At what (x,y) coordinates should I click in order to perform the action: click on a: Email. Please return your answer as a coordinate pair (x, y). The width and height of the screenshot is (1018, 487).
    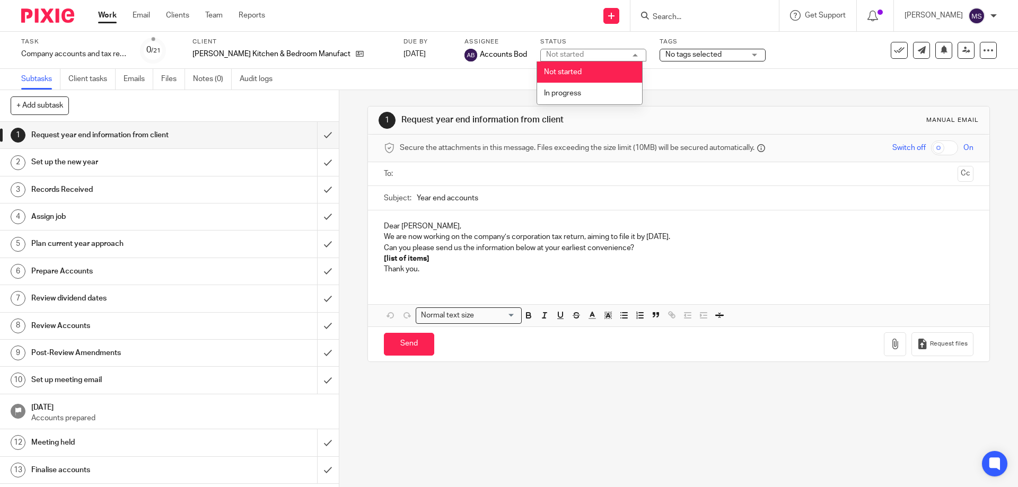
    Looking at the image, I should click on (141, 15).